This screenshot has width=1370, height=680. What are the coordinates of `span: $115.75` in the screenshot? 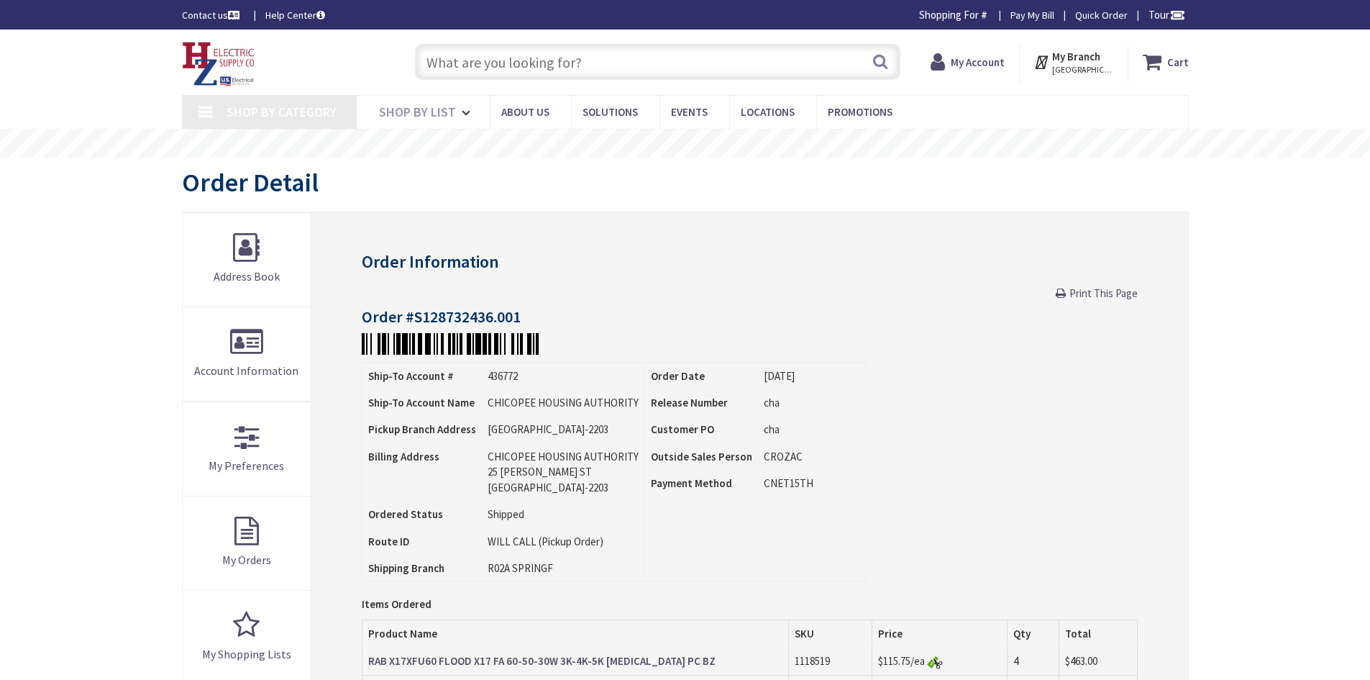 It's located at (894, 660).